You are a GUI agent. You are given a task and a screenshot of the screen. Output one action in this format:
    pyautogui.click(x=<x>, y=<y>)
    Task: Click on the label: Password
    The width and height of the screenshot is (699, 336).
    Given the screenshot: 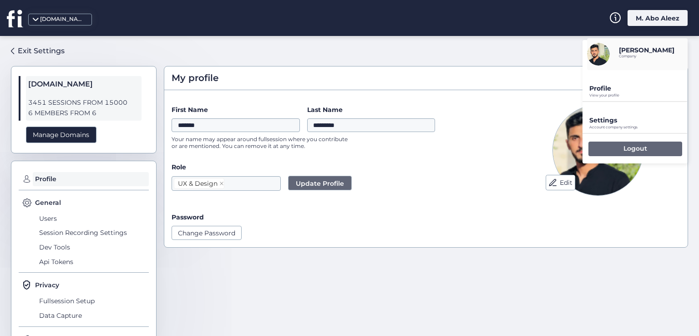 What is the action you would take?
    pyautogui.click(x=188, y=217)
    